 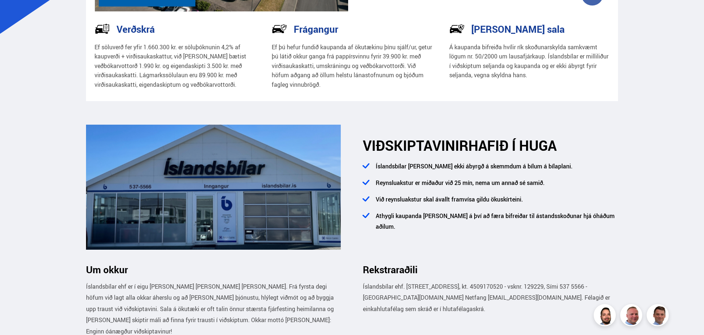 I want to click on li: Reynsluakstur er miðaður við 25 mín, nema um annað sé samið., so click(x=495, y=186).